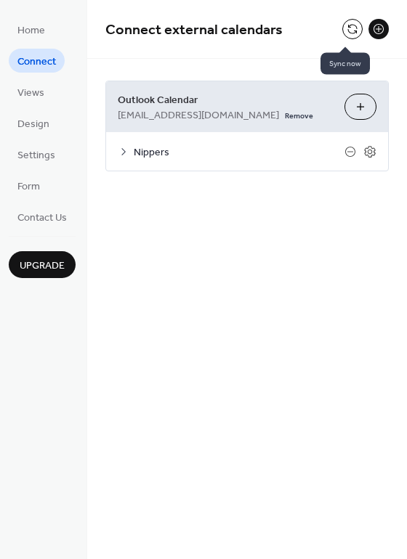 The width and height of the screenshot is (407, 559). What do you see at coordinates (36, 62) in the screenshot?
I see `span: Connect` at bounding box center [36, 62].